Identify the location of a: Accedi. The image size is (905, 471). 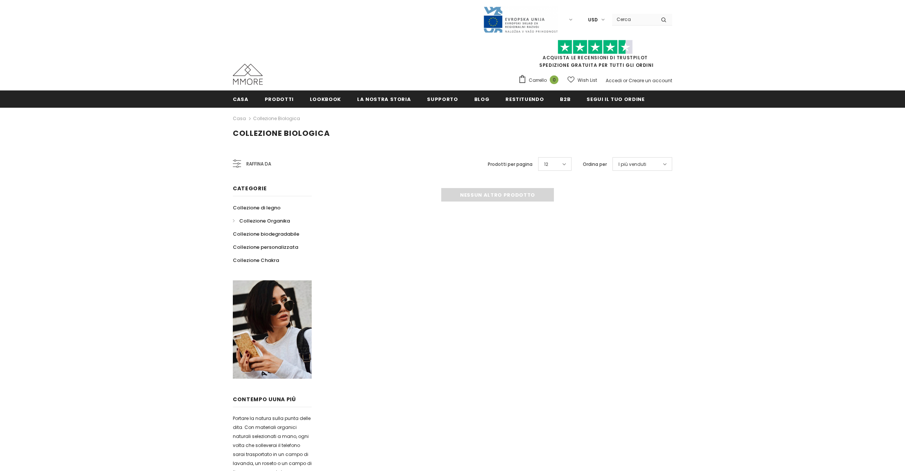
(614, 80).